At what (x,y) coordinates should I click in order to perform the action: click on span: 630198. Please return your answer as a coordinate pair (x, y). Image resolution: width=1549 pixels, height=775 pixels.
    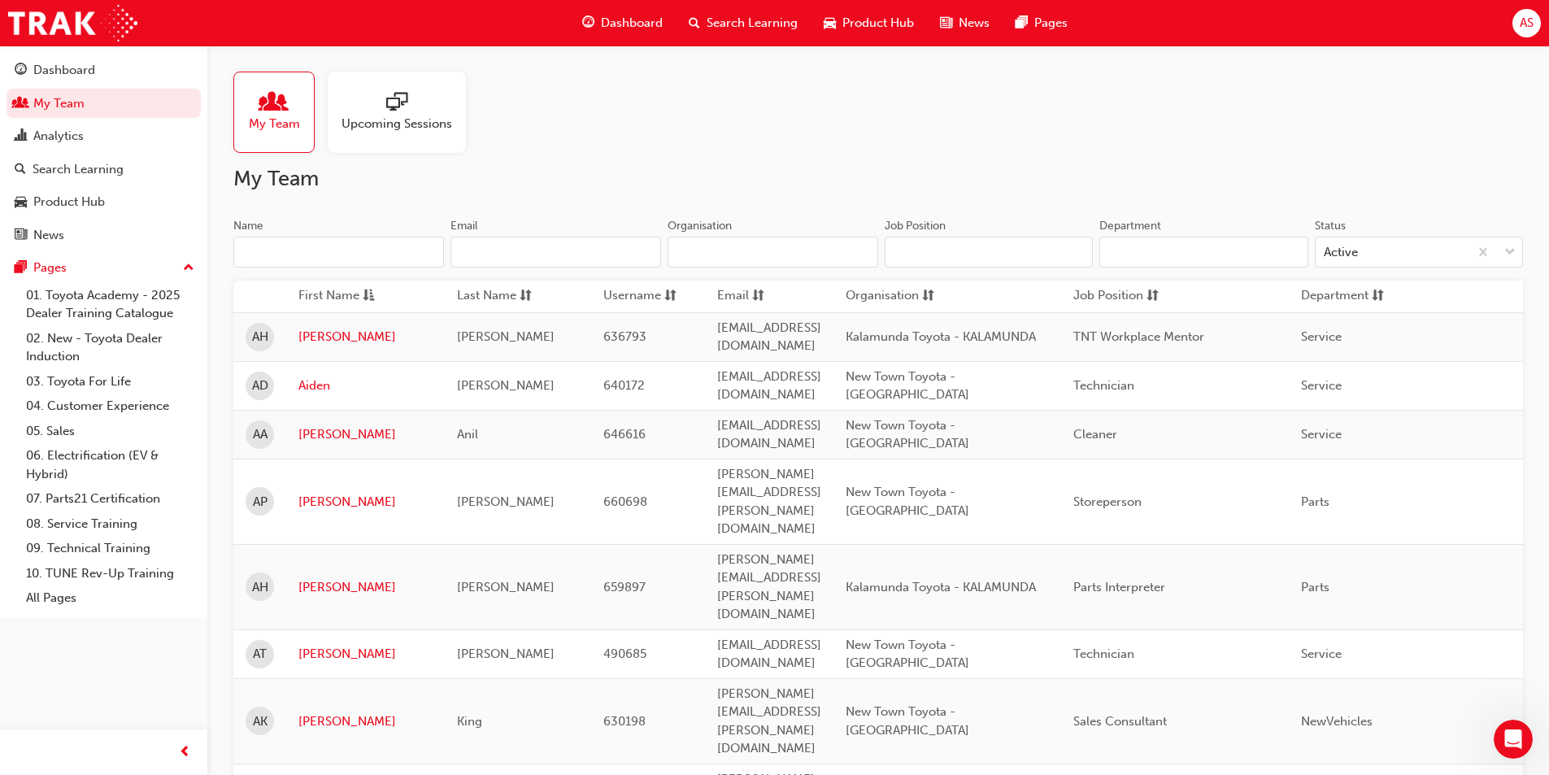
    Looking at the image, I should click on (624, 721).